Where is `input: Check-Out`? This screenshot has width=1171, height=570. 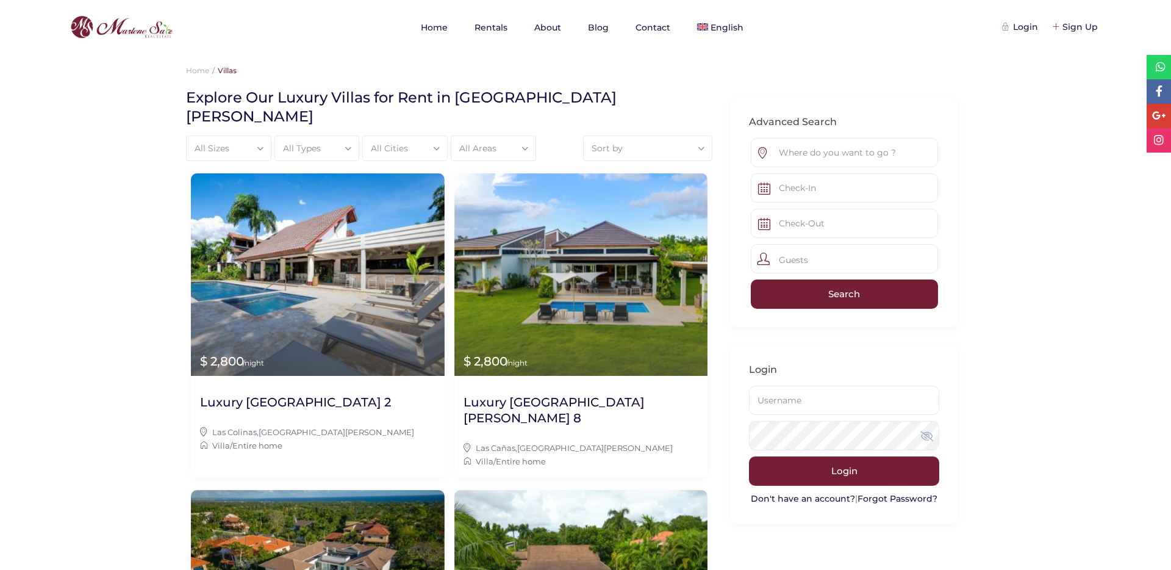 input: Check-Out is located at coordinates (844, 223).